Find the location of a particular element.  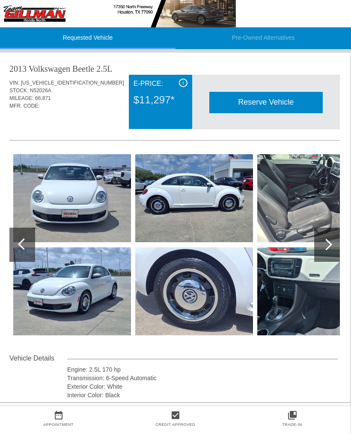

span: MFR. CODE: is located at coordinates (24, 106).